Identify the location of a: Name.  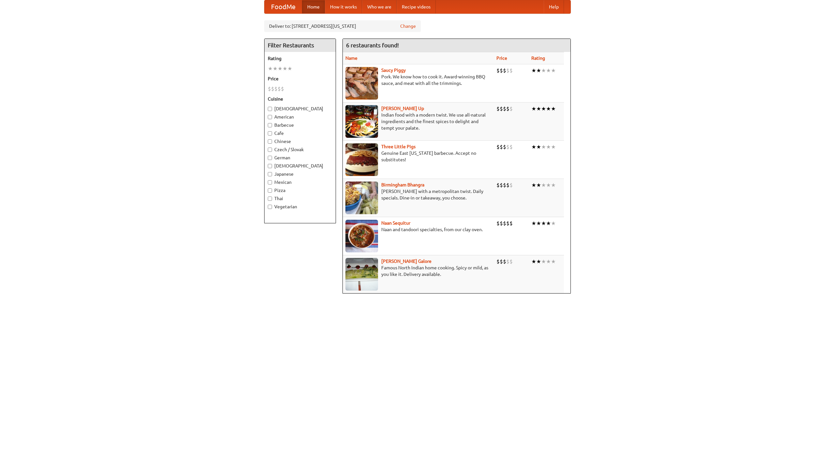
(351, 58).